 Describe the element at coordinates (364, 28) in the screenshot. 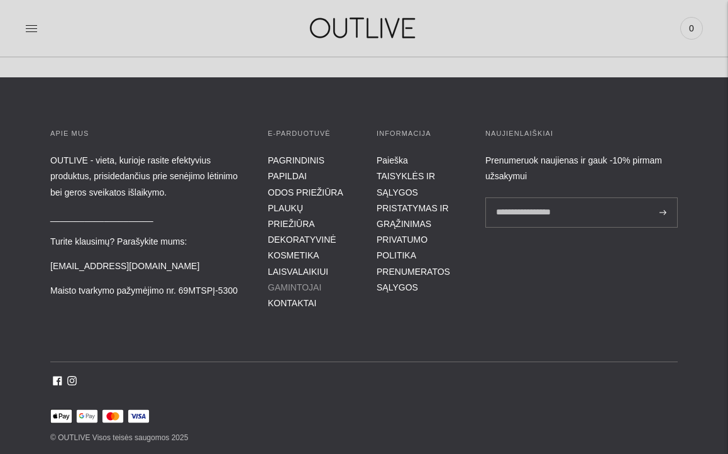

I see `img: OUTLIVE` at that location.